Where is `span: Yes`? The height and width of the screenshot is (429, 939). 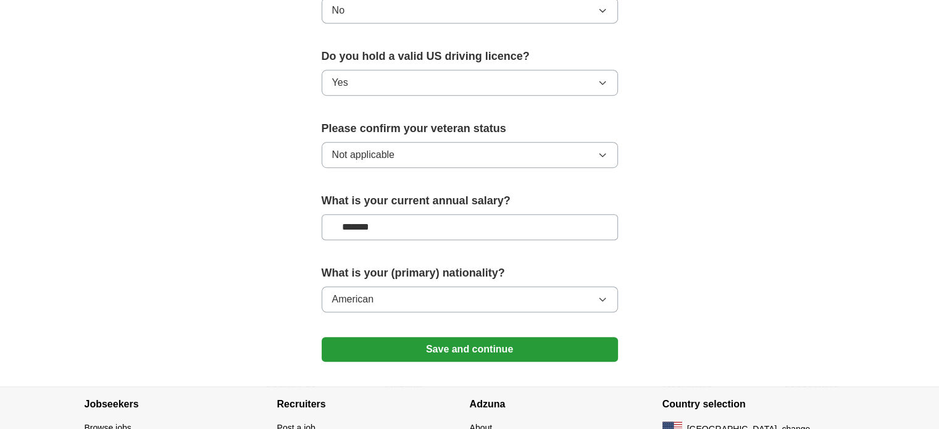
span: Yes is located at coordinates (340, 83).